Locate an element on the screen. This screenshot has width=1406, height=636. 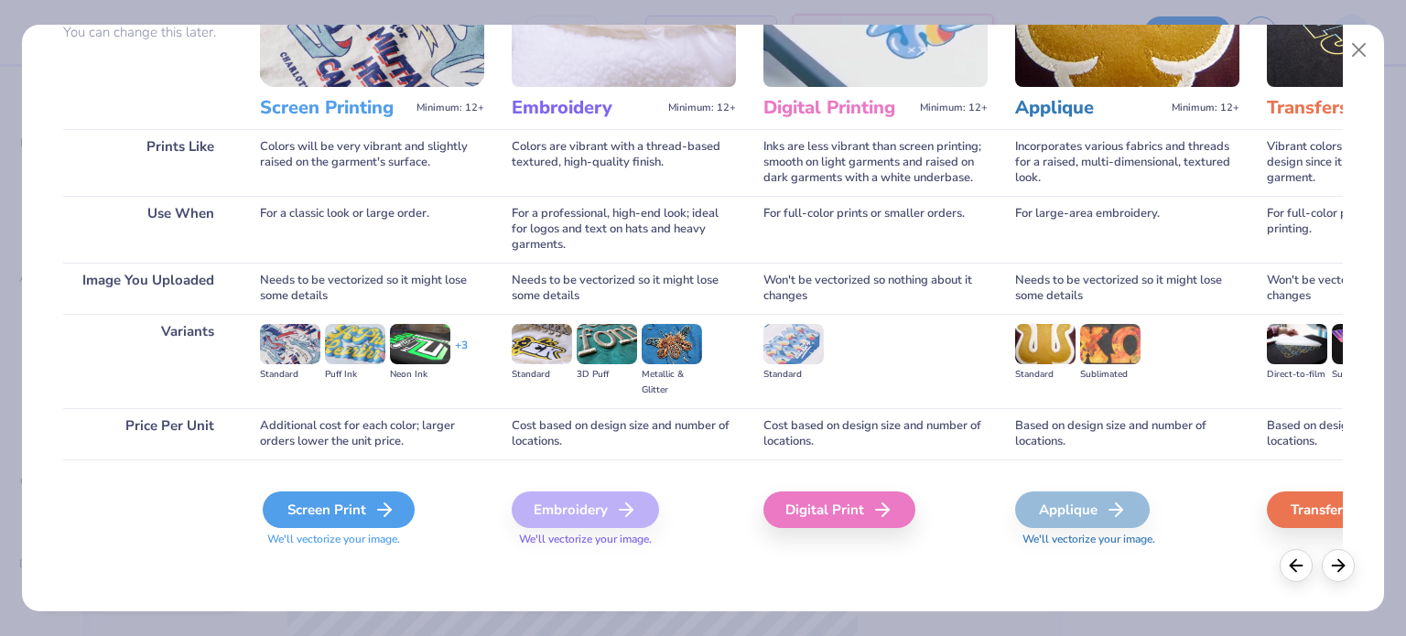
h3: Digital Printing is located at coordinates (838, 108).